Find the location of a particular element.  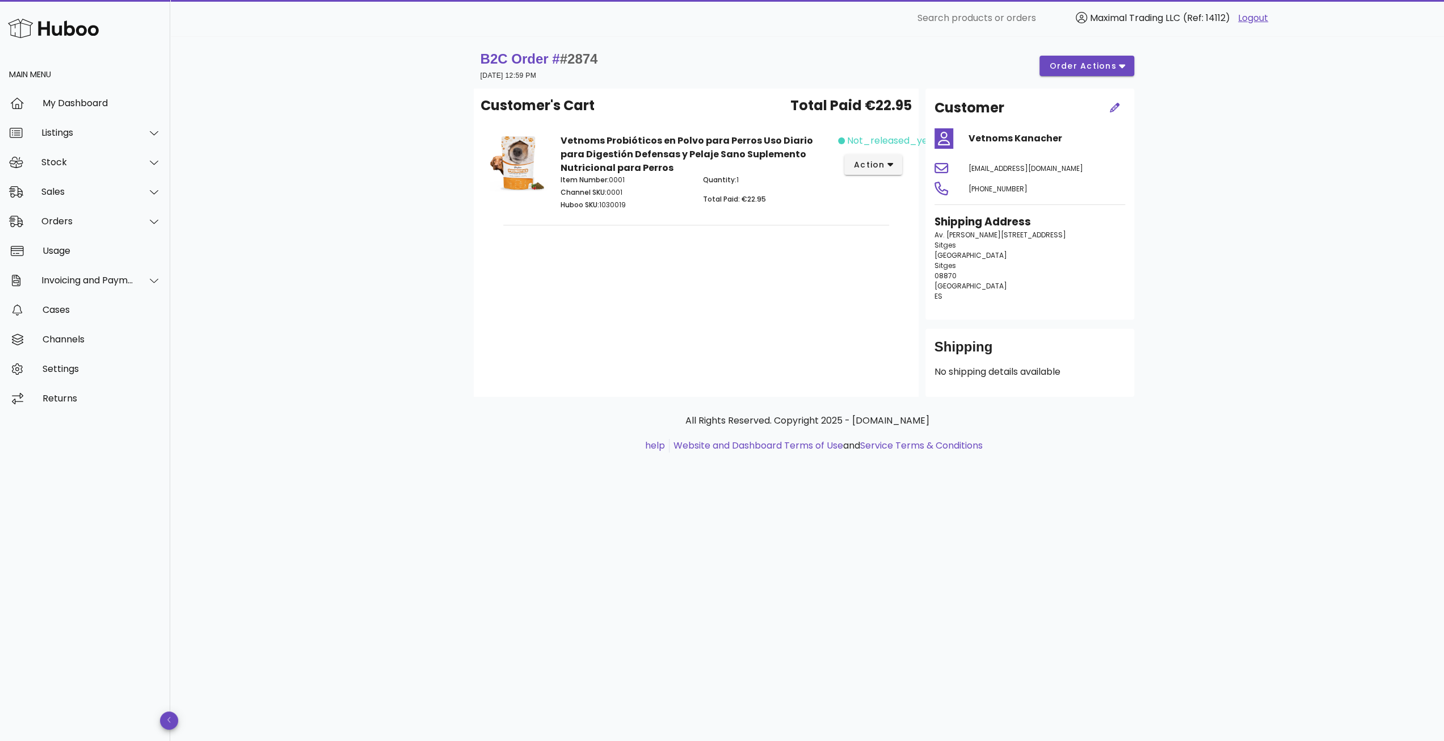

span: 08870 is located at coordinates (945, 275).